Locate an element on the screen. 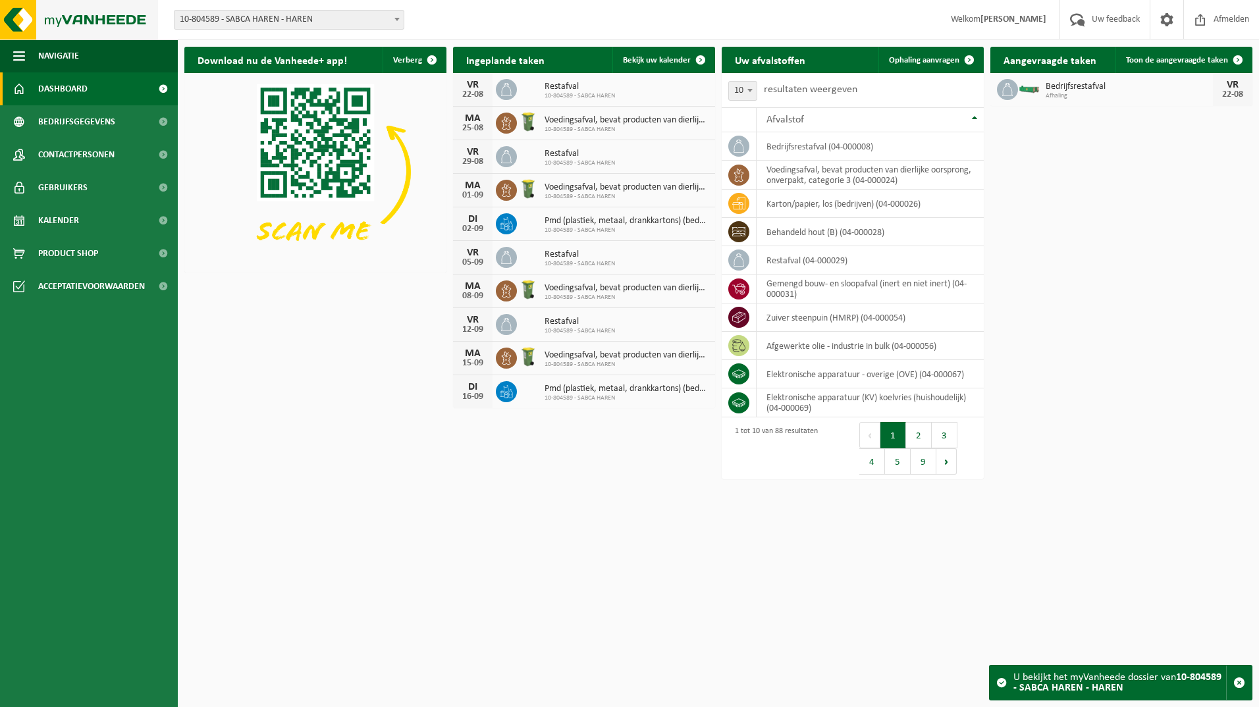  a: Ophaling aanvragen is located at coordinates (930, 60).